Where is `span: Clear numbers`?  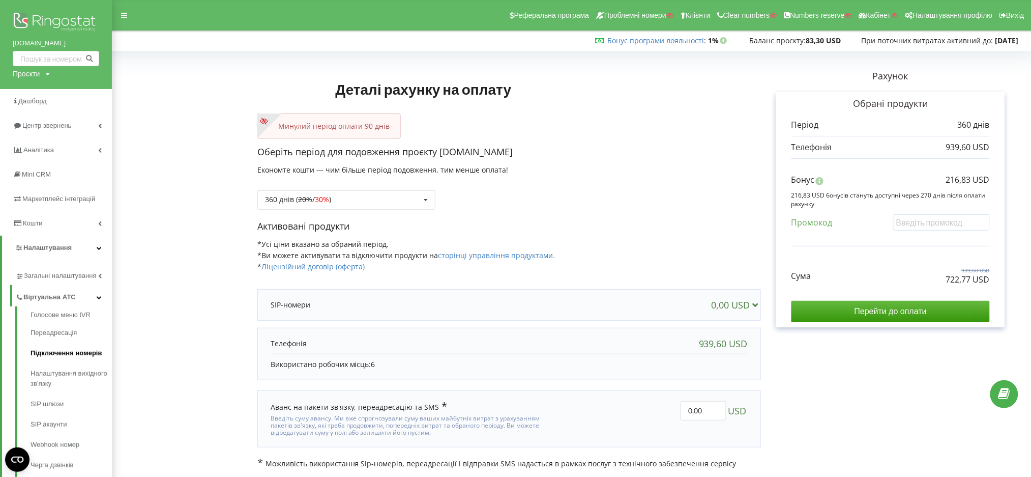 span: Clear numbers is located at coordinates (747, 15).